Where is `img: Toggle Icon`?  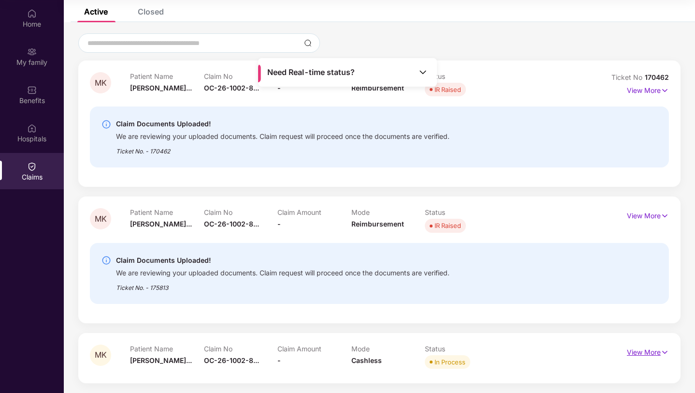
img: Toggle Icon is located at coordinates (423, 72).